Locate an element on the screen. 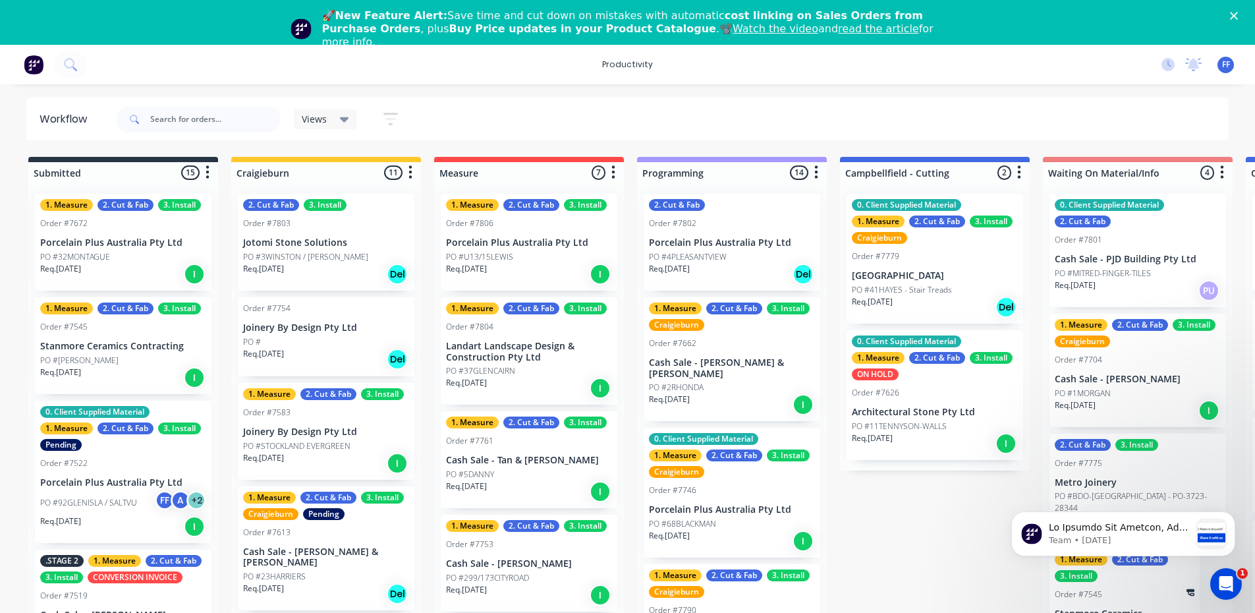 The height and width of the screenshot is (613, 1255). div: Close is located at coordinates (1236, 16).